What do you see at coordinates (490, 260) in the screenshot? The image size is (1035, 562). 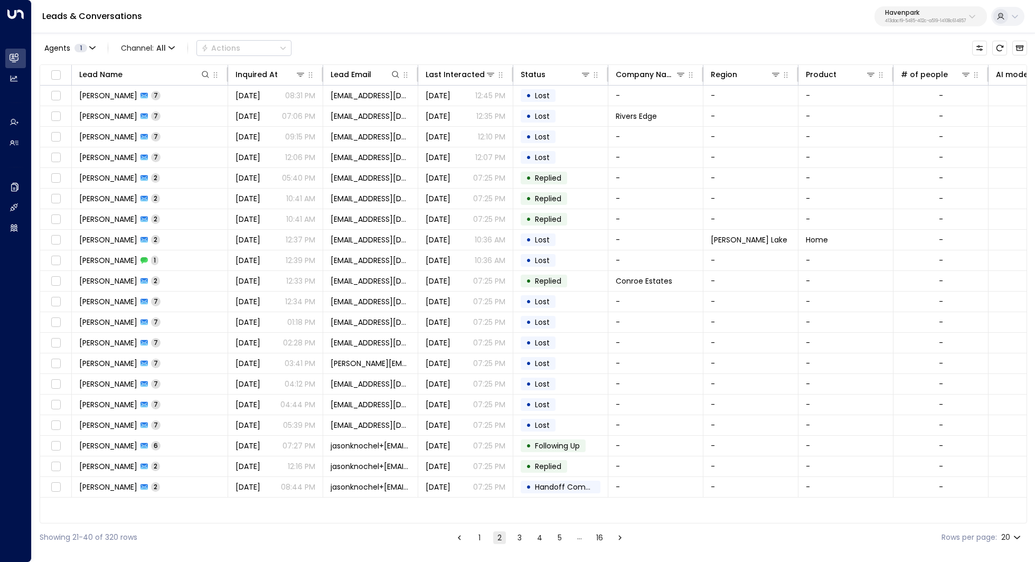 I see `p: 10:36 AM` at bounding box center [490, 260].